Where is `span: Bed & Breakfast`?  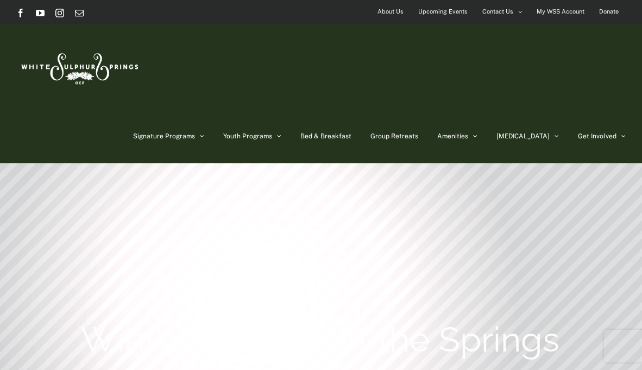
span: Bed & Breakfast is located at coordinates (326, 136).